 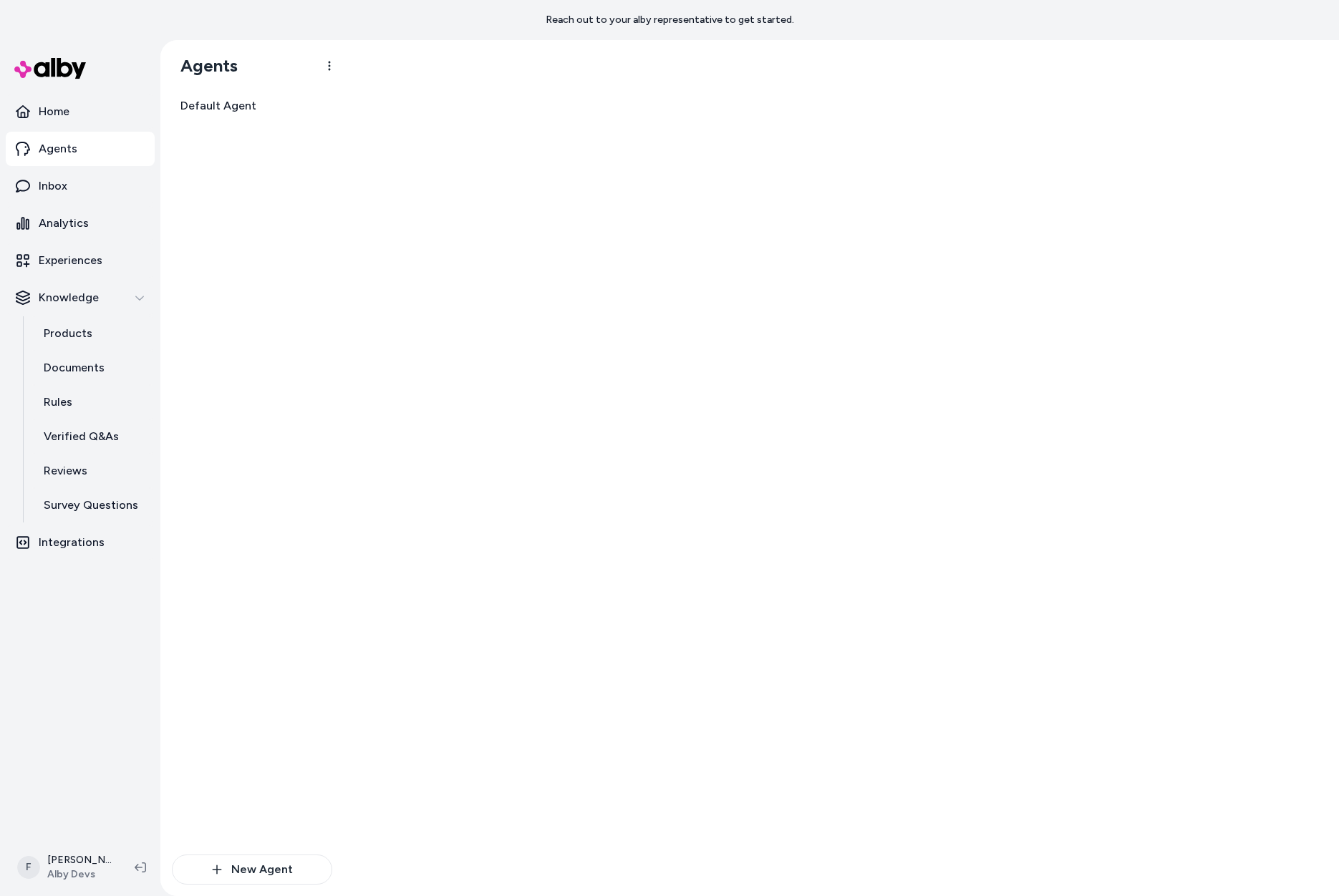 I want to click on a: Inbox, so click(x=80, y=186).